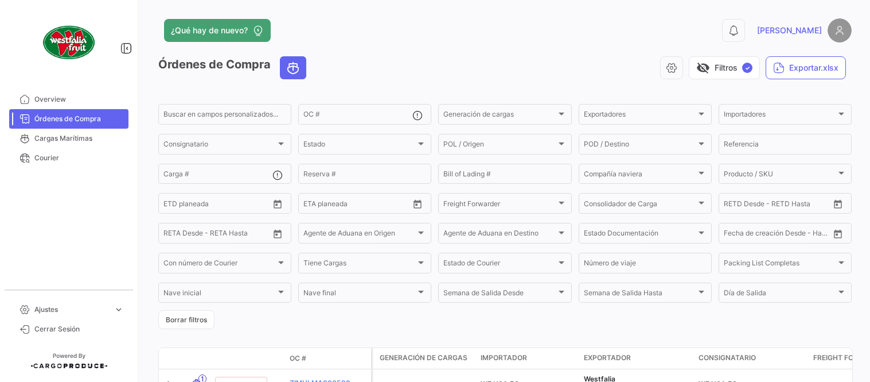  I want to click on span: Con número de Courier, so click(220, 264).